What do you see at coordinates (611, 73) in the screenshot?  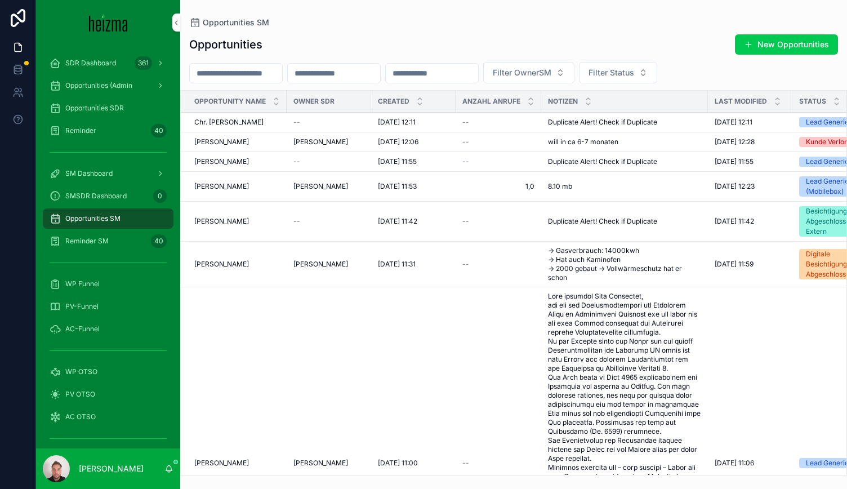 I see `span: Filter Status` at bounding box center [611, 73].